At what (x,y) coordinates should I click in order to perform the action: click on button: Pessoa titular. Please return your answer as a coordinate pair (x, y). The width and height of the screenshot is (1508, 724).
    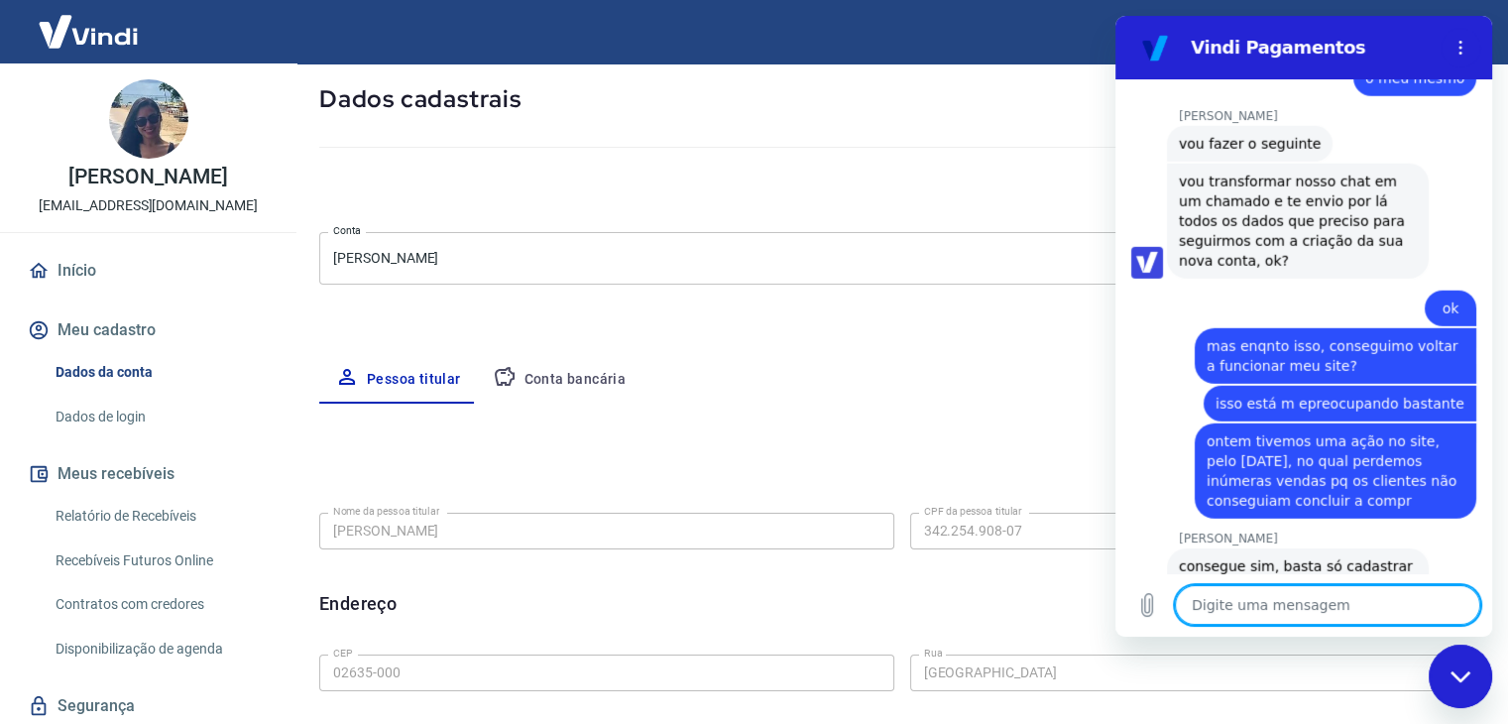
    Looking at the image, I should click on (398, 380).